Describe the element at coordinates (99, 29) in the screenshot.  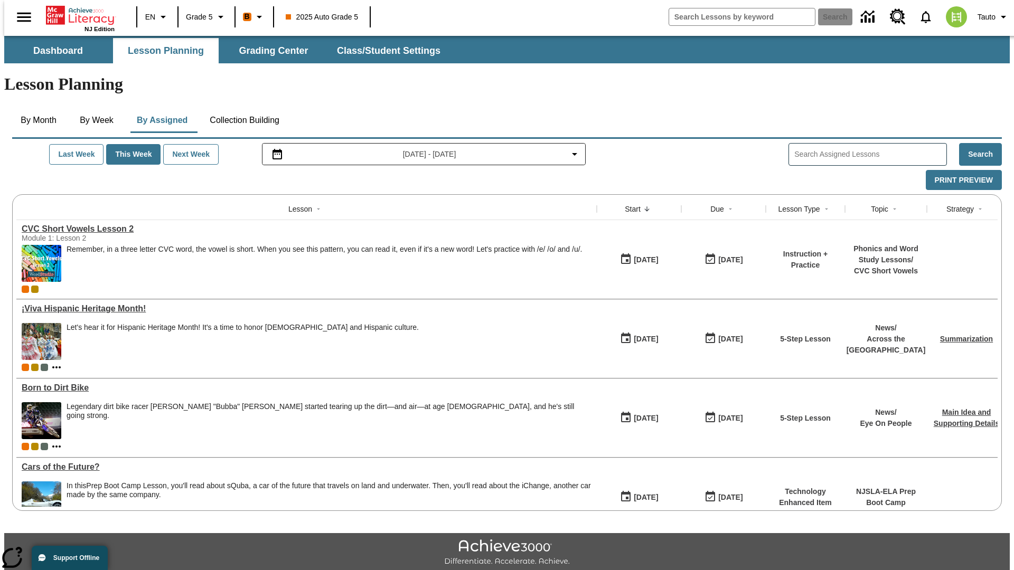
I see `span: NJ Edition` at that location.